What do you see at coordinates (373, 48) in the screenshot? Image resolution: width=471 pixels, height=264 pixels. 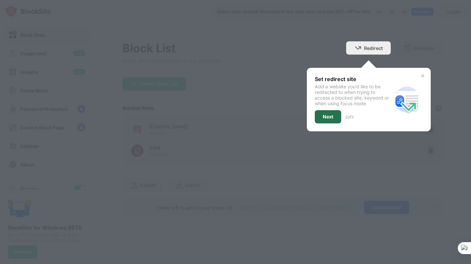 I see `div: Redirect` at bounding box center [373, 48].